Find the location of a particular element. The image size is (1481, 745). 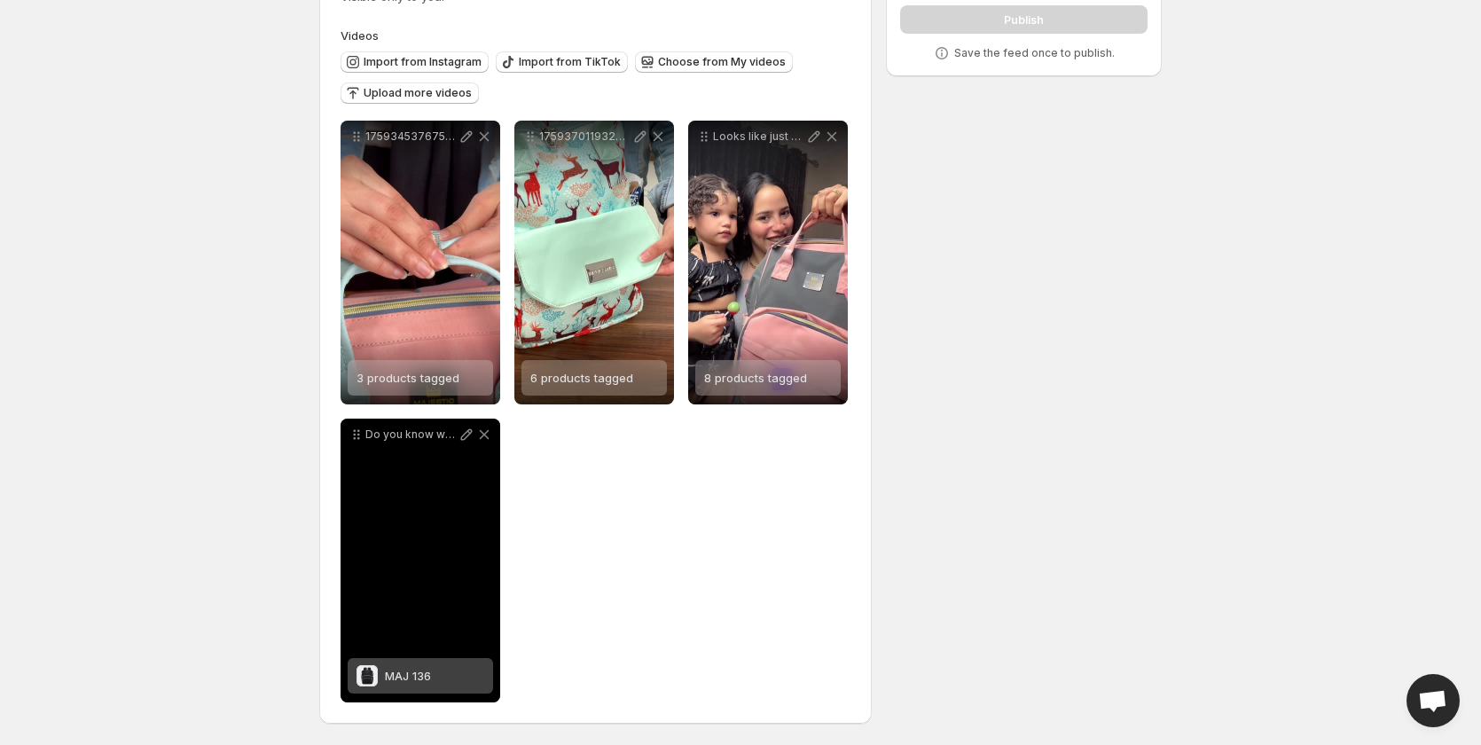

span: Choose from My videos is located at coordinates (722, 62).